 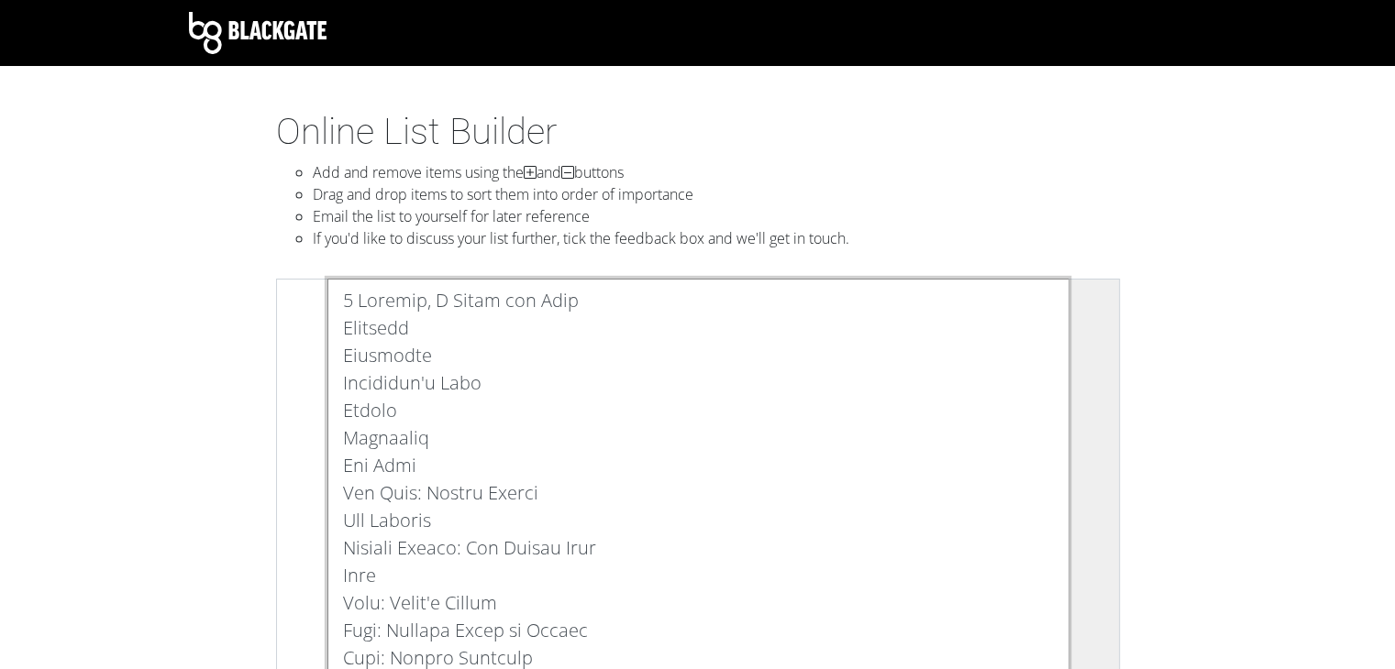 What do you see at coordinates (716, 172) in the screenshot?
I see `li: Add and remove items using the and buttons` at bounding box center [716, 172].